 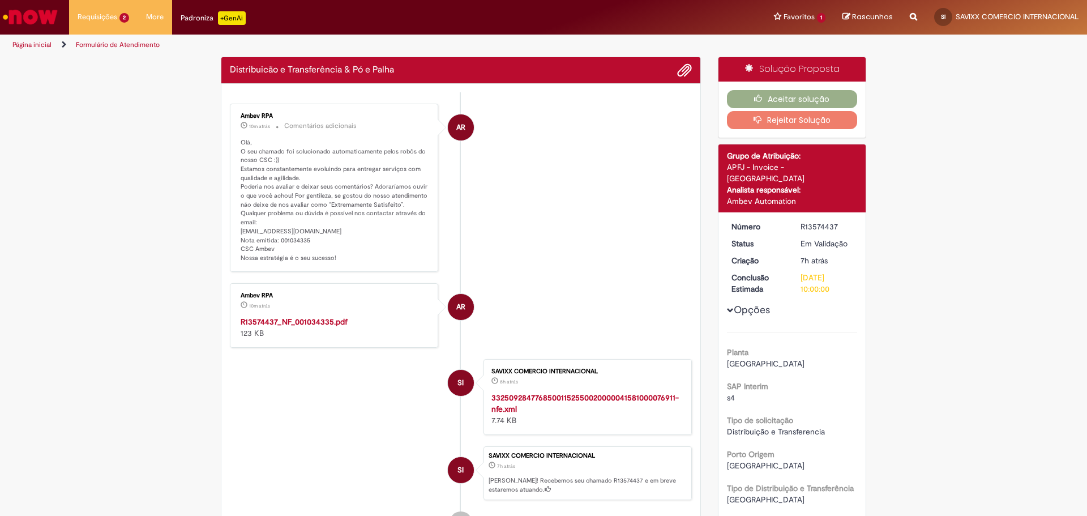 I want to click on small: Comentários adicionais, so click(x=320, y=126).